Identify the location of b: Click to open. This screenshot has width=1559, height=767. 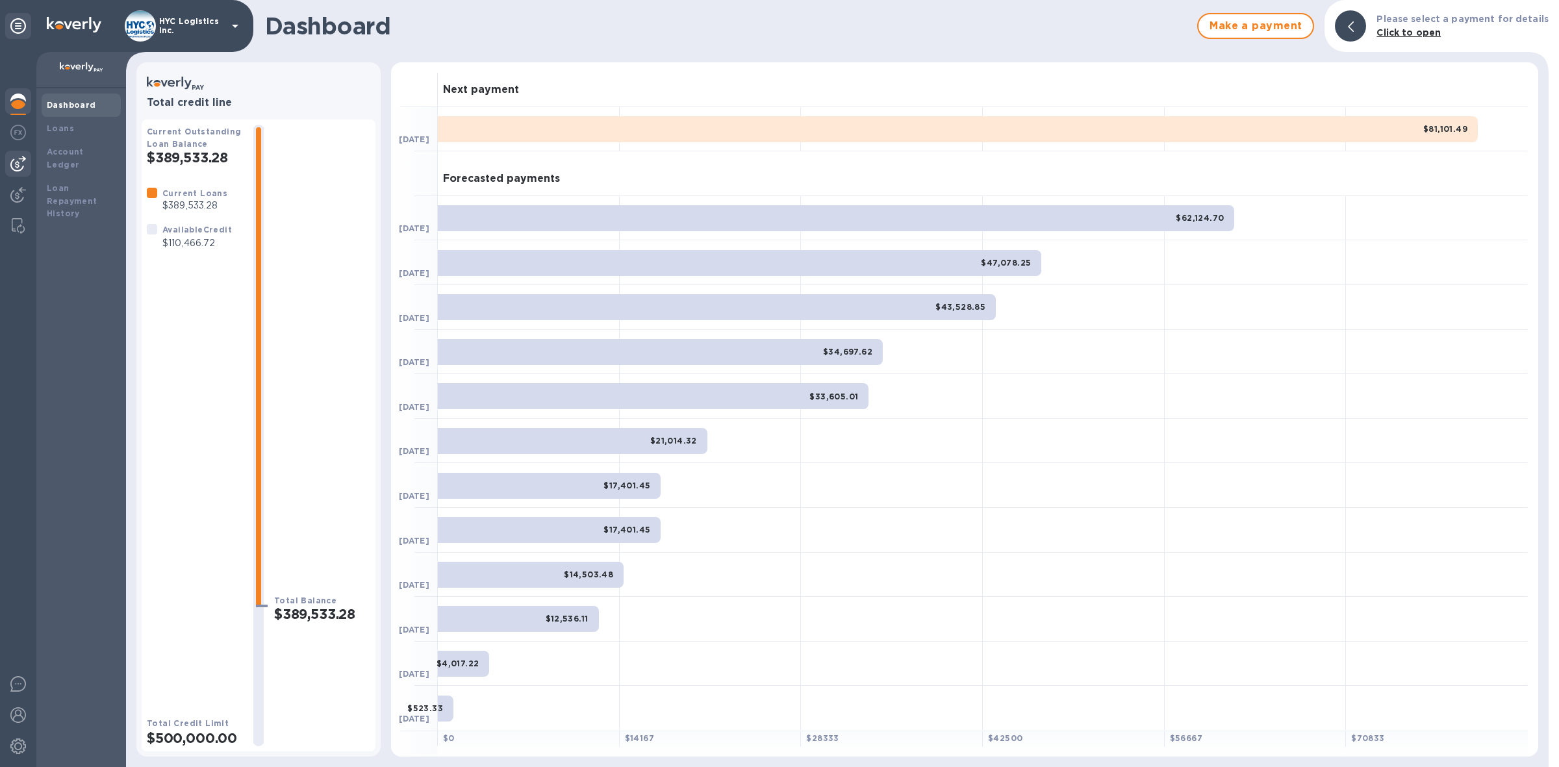
(1408, 32).